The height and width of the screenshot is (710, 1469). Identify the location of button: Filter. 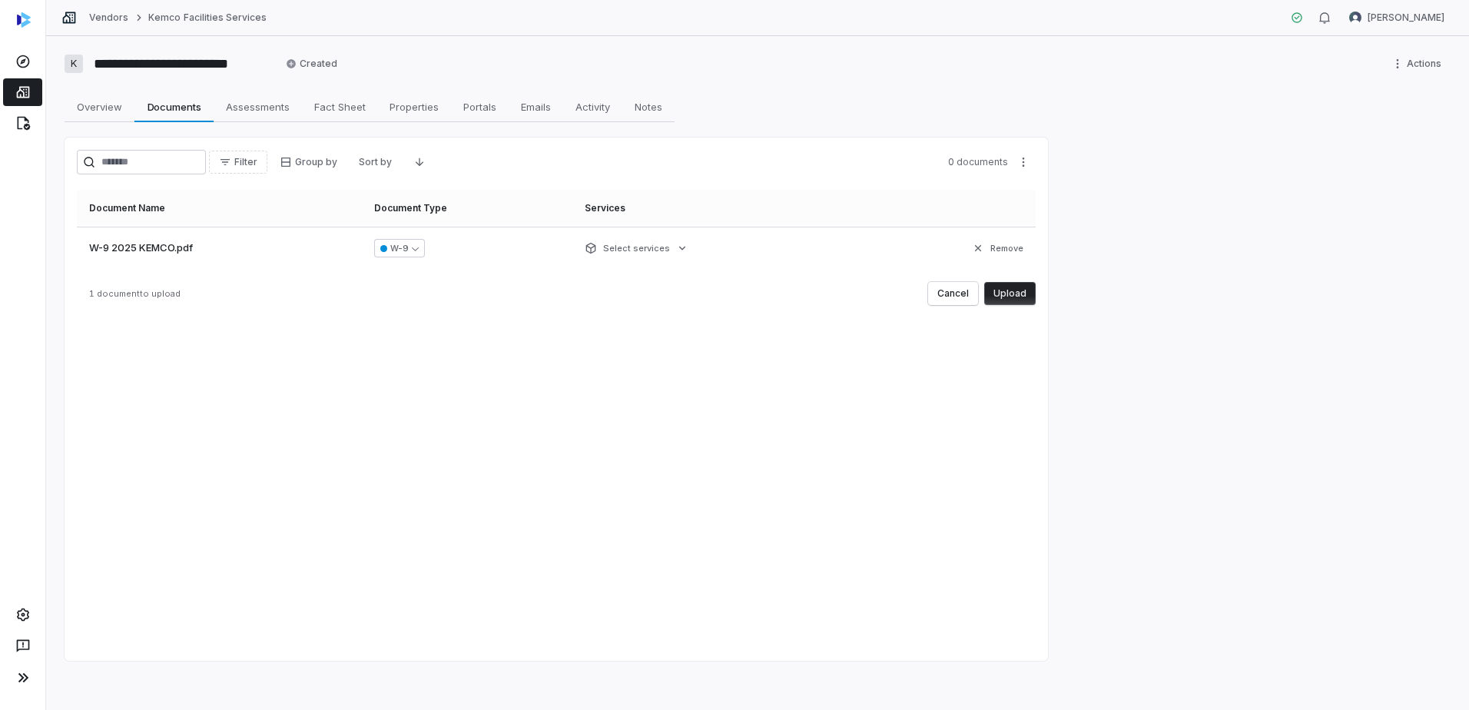
(238, 162).